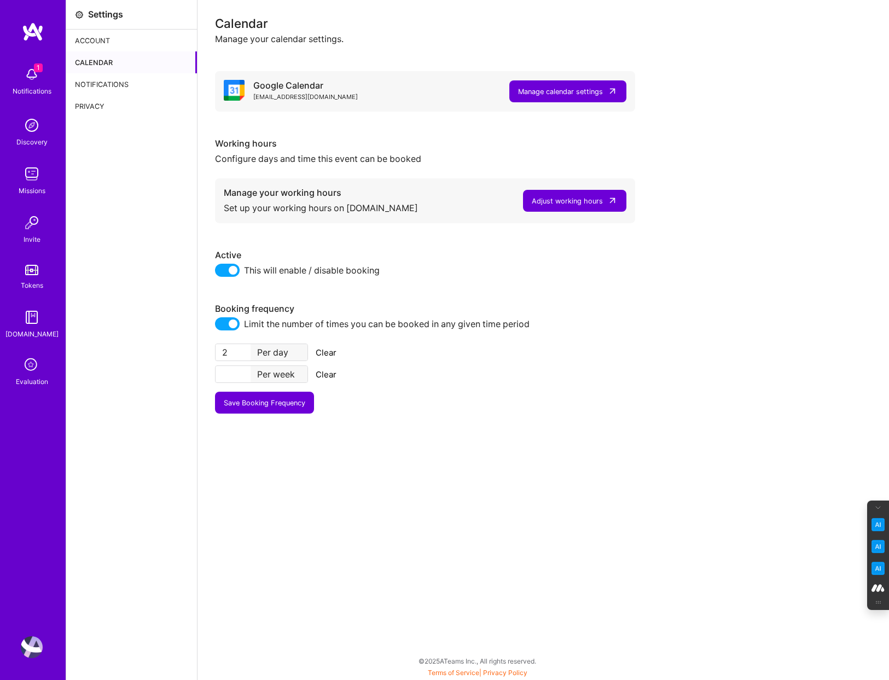 The width and height of the screenshot is (889, 680). Describe the element at coordinates (32, 239) in the screenshot. I see `div: Invite` at that location.